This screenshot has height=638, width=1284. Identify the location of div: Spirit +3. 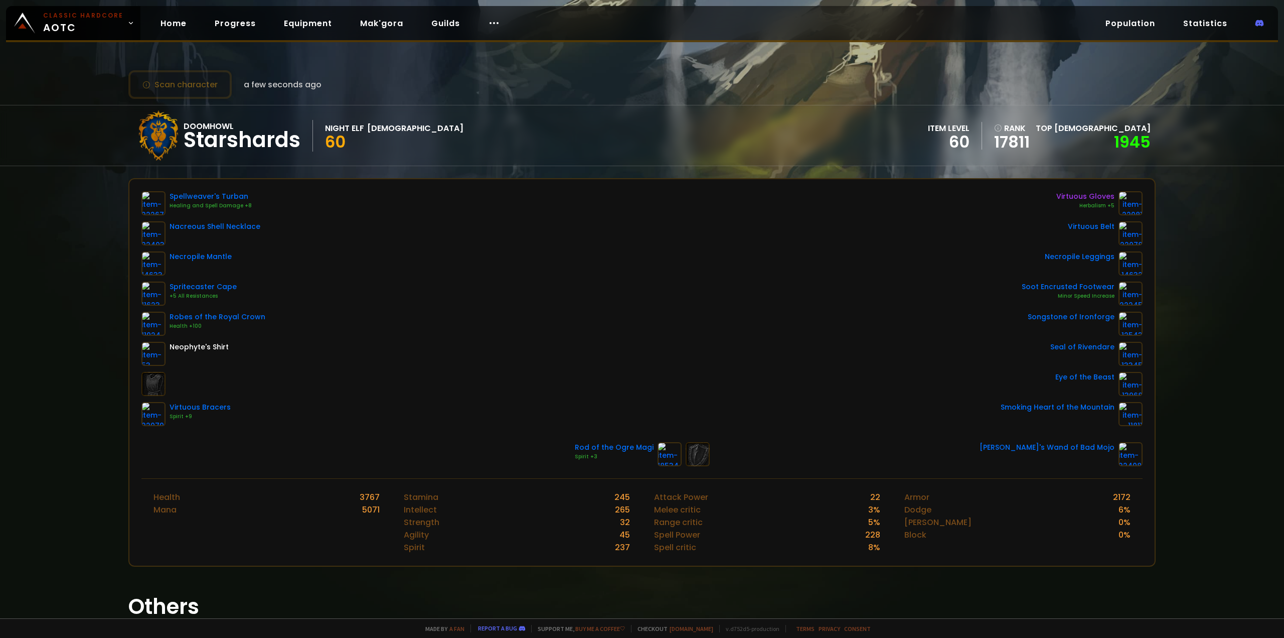
(614, 457).